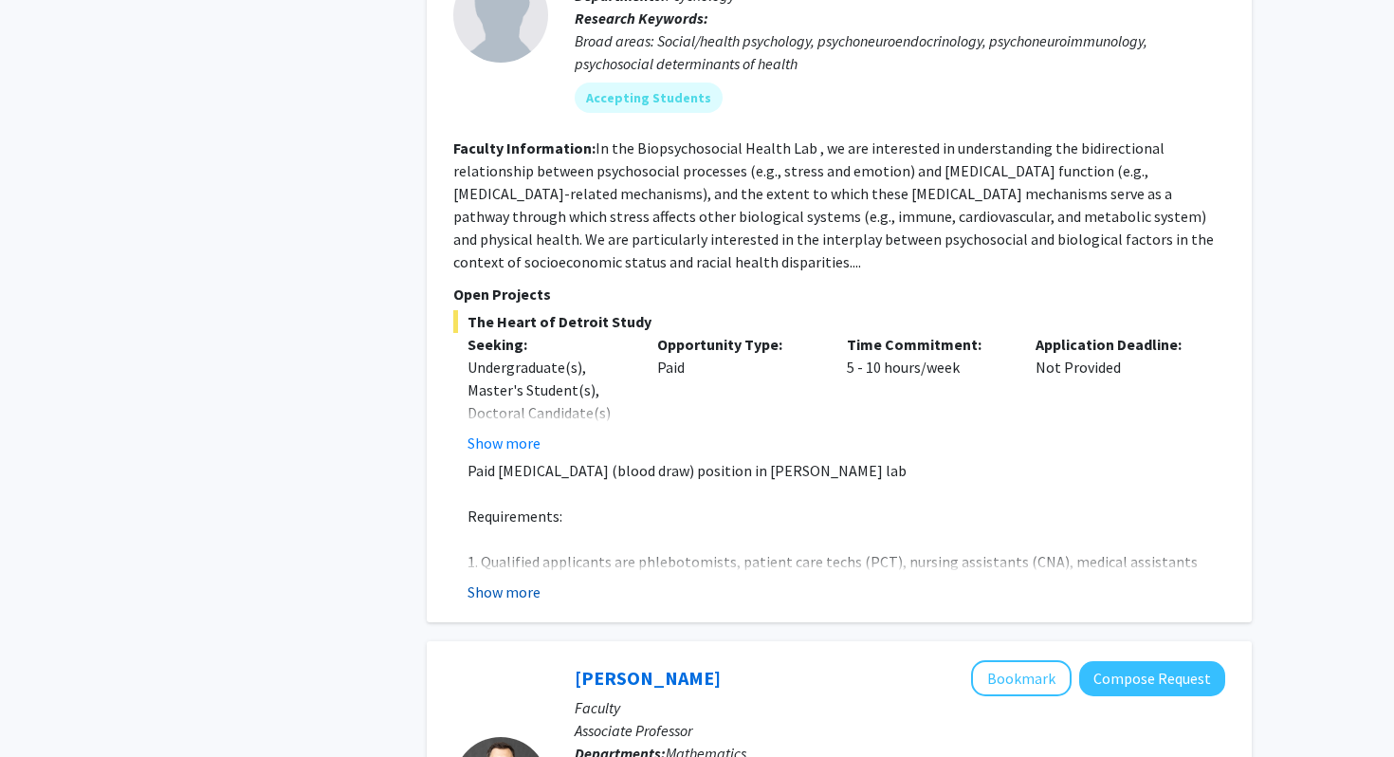 Image resolution: width=1394 pixels, height=757 pixels. Describe the element at coordinates (1116, 393) in the screenshot. I see `div: Not Provided` at that location.